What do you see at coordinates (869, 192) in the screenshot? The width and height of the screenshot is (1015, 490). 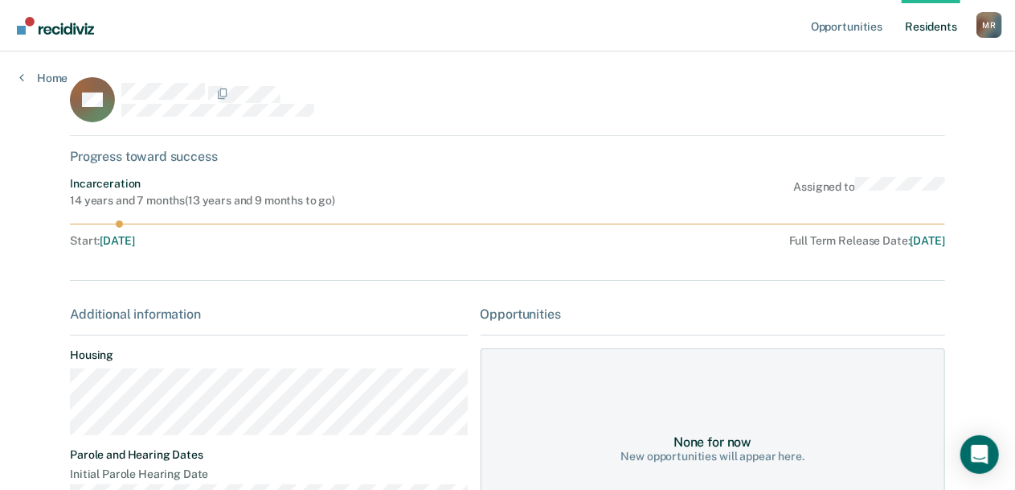 I see `div: Assigned to` at bounding box center [869, 192].